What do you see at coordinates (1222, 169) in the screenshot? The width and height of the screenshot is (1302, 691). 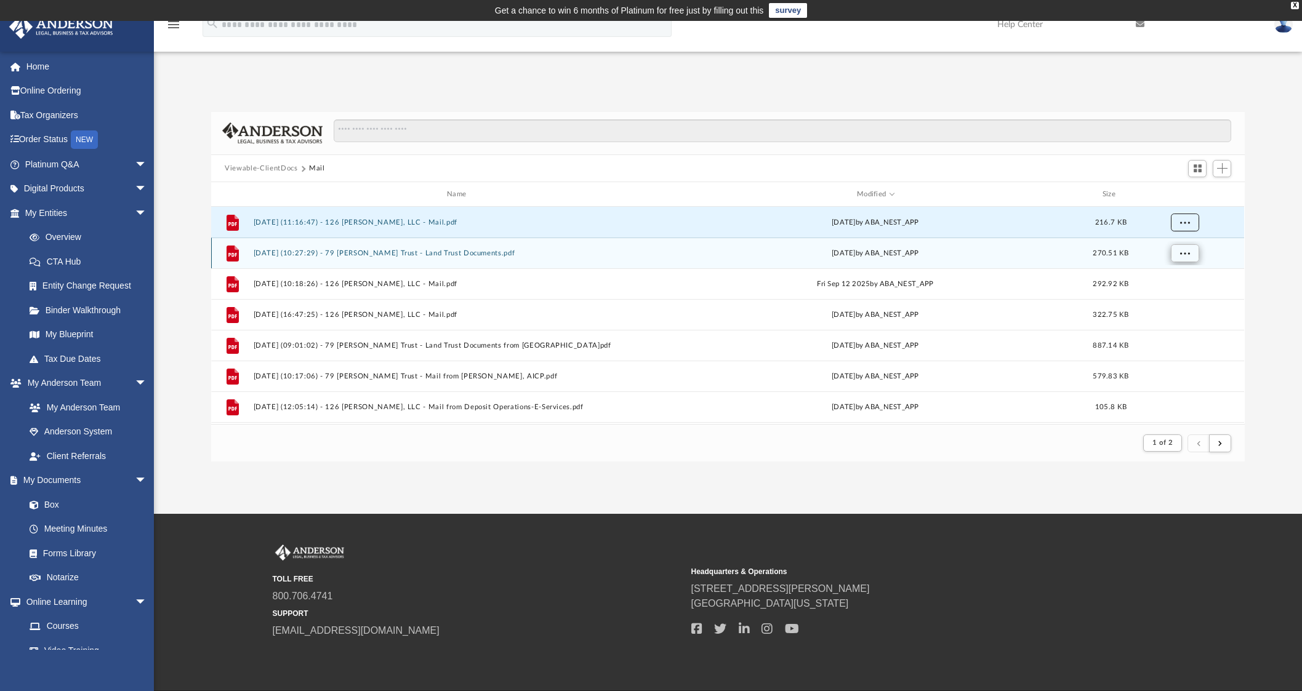 I see `button: Add` at bounding box center [1222, 169].